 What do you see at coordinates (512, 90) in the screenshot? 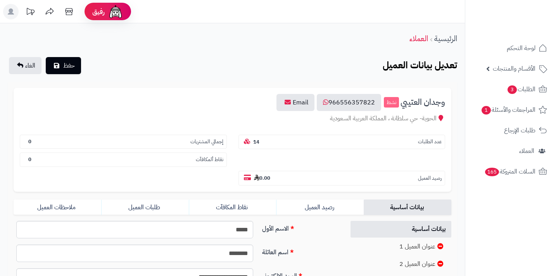
I see `span: 3` at bounding box center [512, 90].